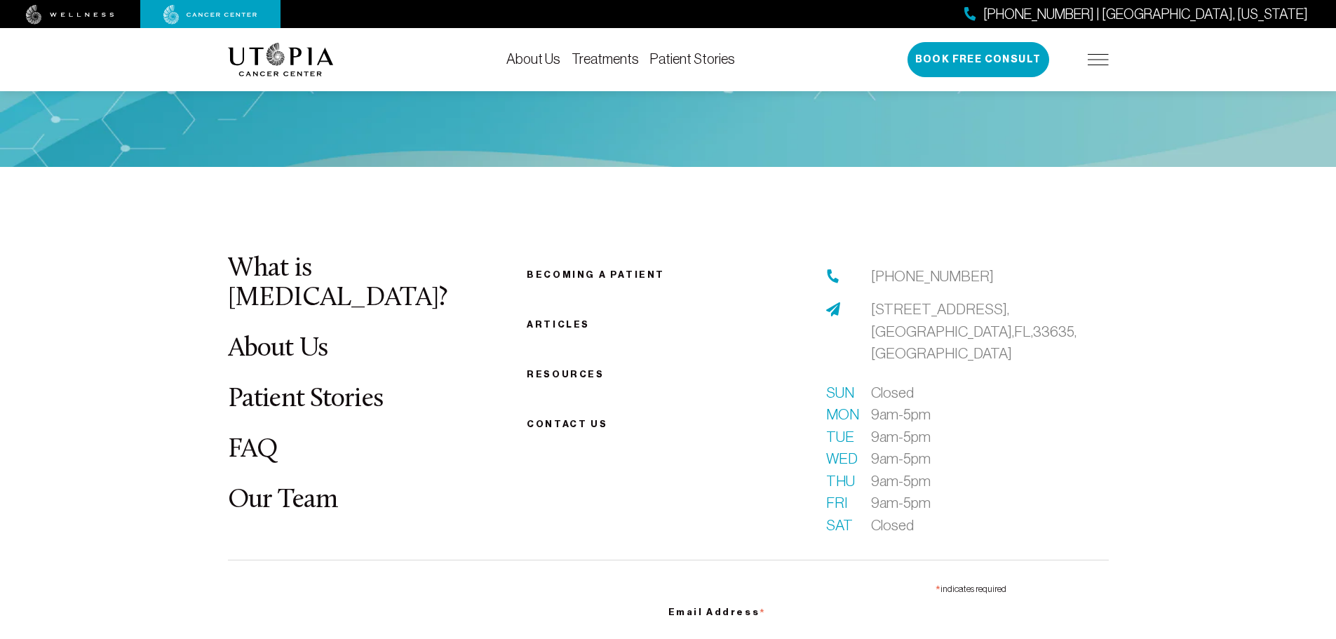 The image size is (1336, 639). What do you see at coordinates (833, 309) in the screenshot?
I see `img: address` at bounding box center [833, 309].